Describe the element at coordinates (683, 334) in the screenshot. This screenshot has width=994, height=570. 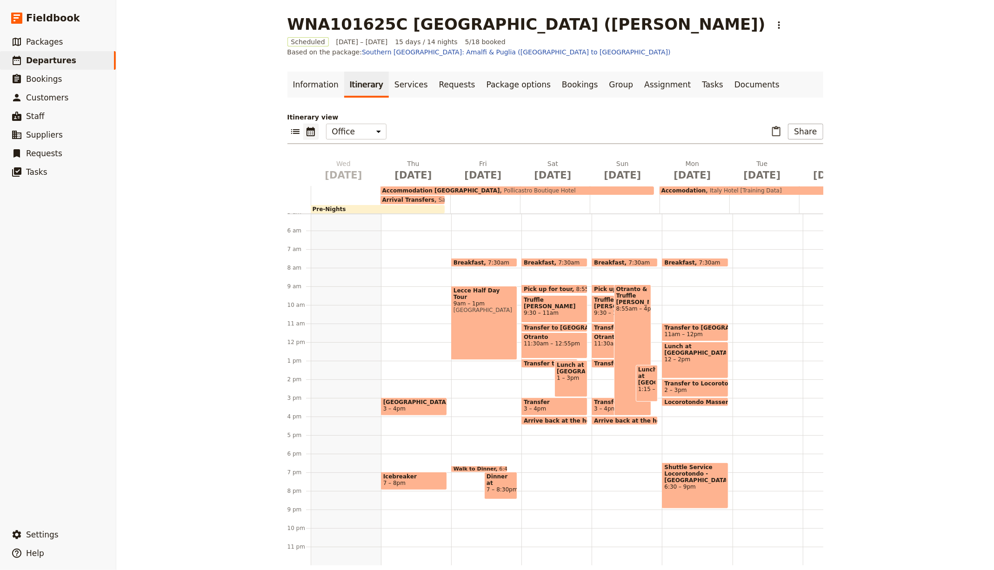
I see `span: 11am – 12pm` at that location.